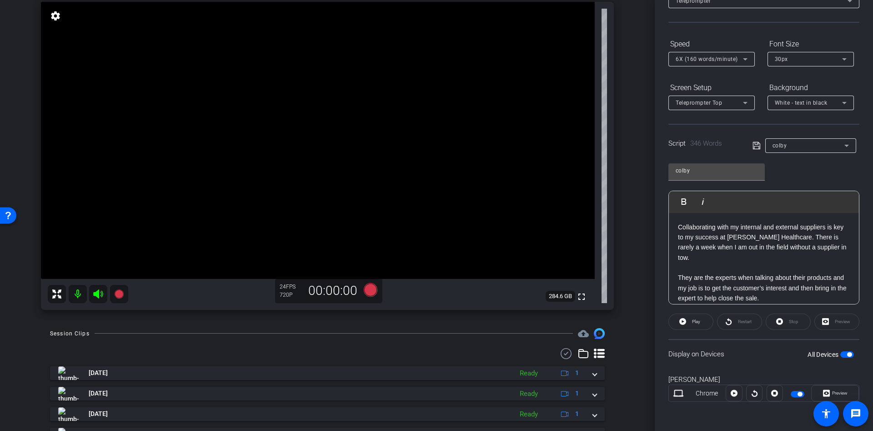 The image size is (873, 431). I want to click on span: Play, so click(696, 321).